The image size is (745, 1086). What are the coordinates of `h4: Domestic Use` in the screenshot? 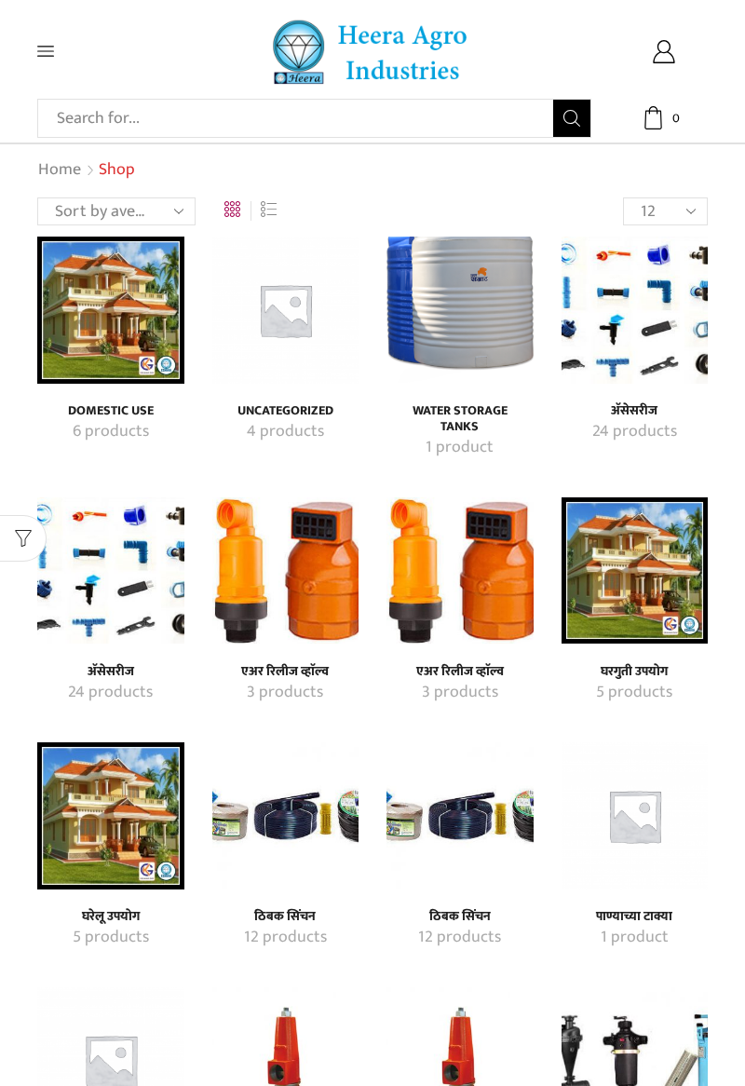 It's located at (111, 411).